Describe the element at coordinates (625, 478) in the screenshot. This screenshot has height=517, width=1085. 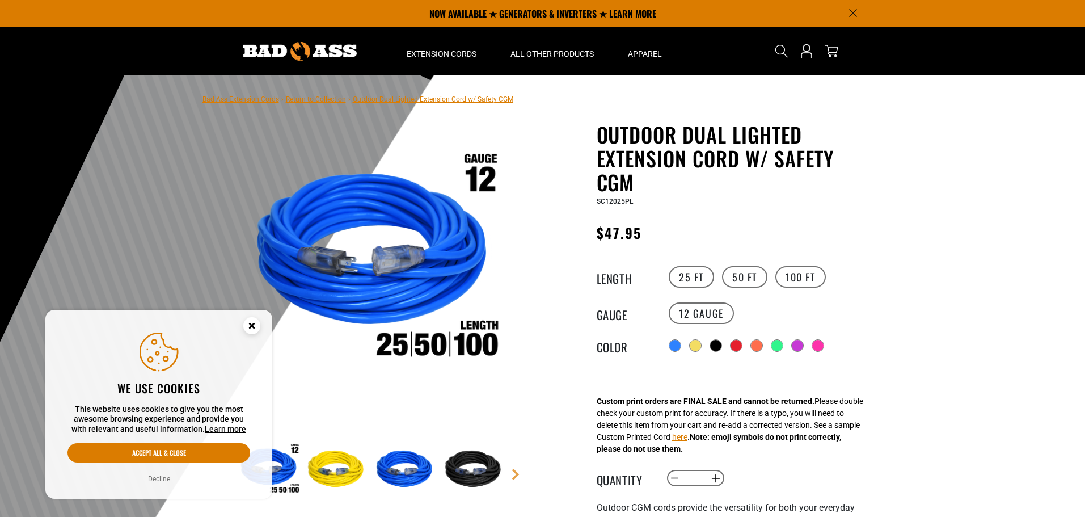
I see `label: Quantity` at that location.